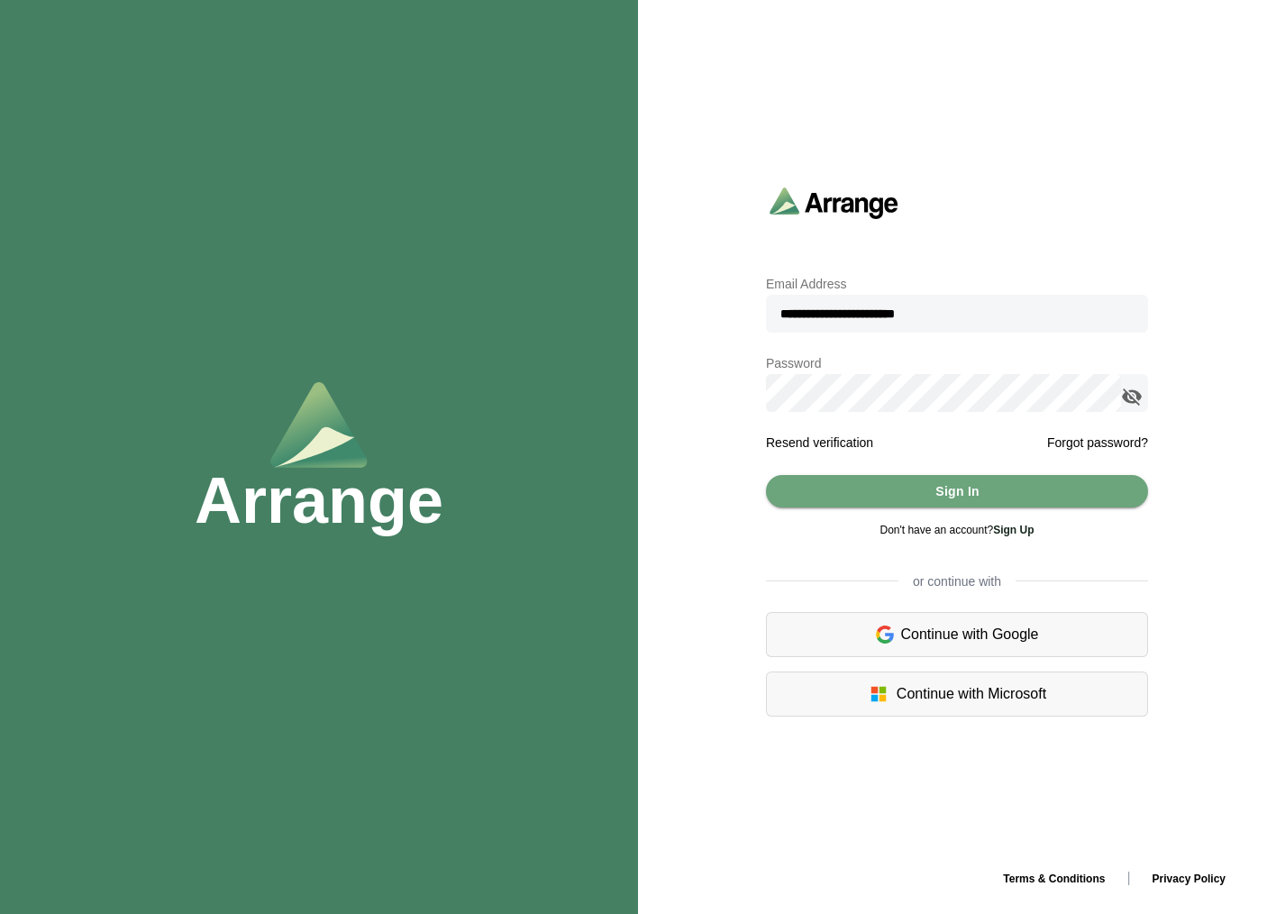  Describe the element at coordinates (1013, 530) in the screenshot. I see `a: Sign Up` at that location.